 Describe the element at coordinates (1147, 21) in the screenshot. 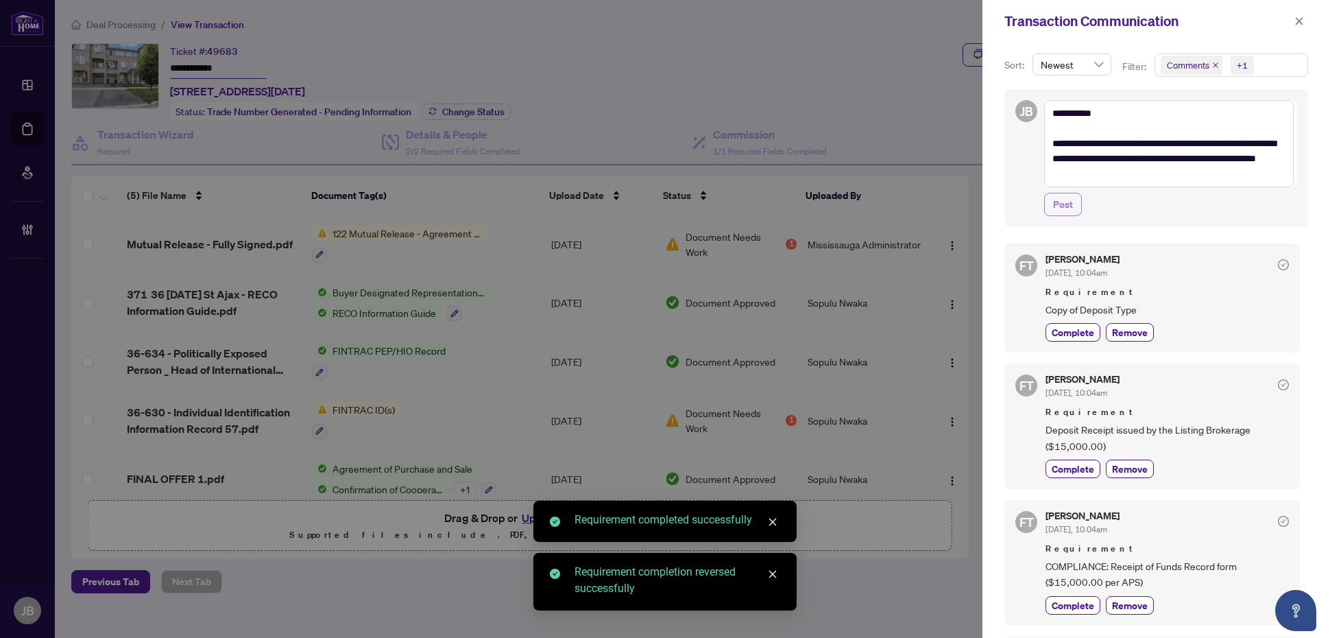

I see `div: Transaction Communication` at that location.